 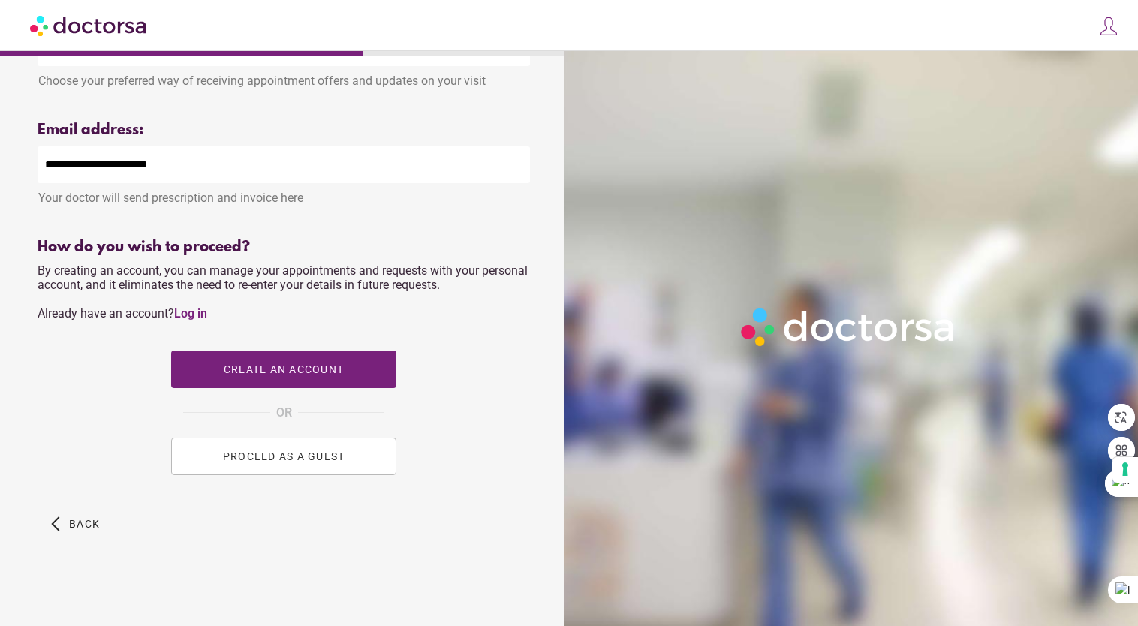 What do you see at coordinates (848, 327) in the screenshot?
I see `img: Logo-Doctorsa-trans-White-partial-flat.png` at bounding box center [848, 327].